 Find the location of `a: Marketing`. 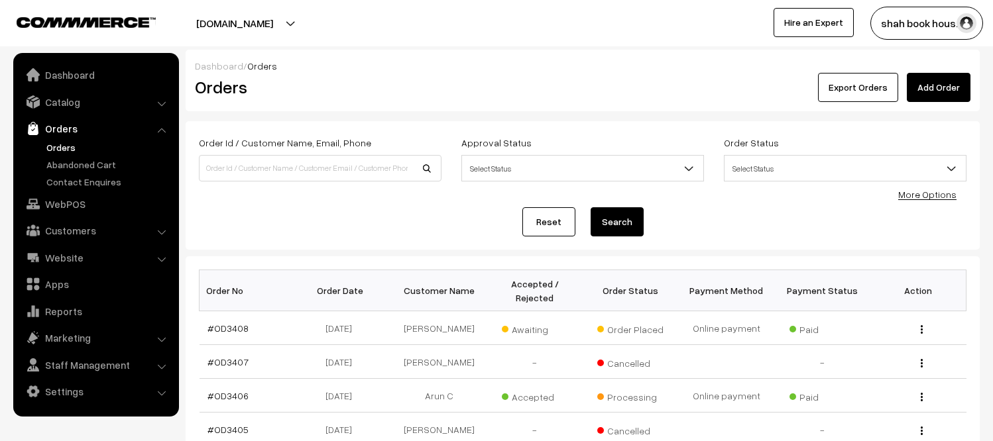

a: Marketing is located at coordinates (95, 338).